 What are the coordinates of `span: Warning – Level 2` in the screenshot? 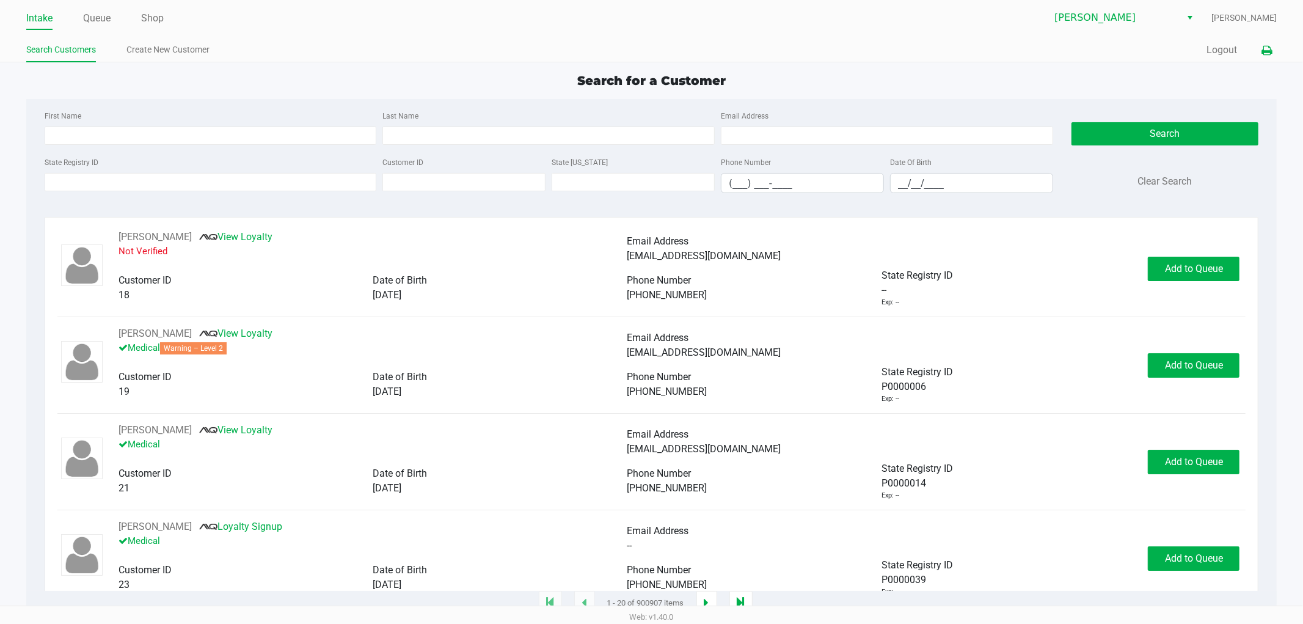 It's located at (193, 348).